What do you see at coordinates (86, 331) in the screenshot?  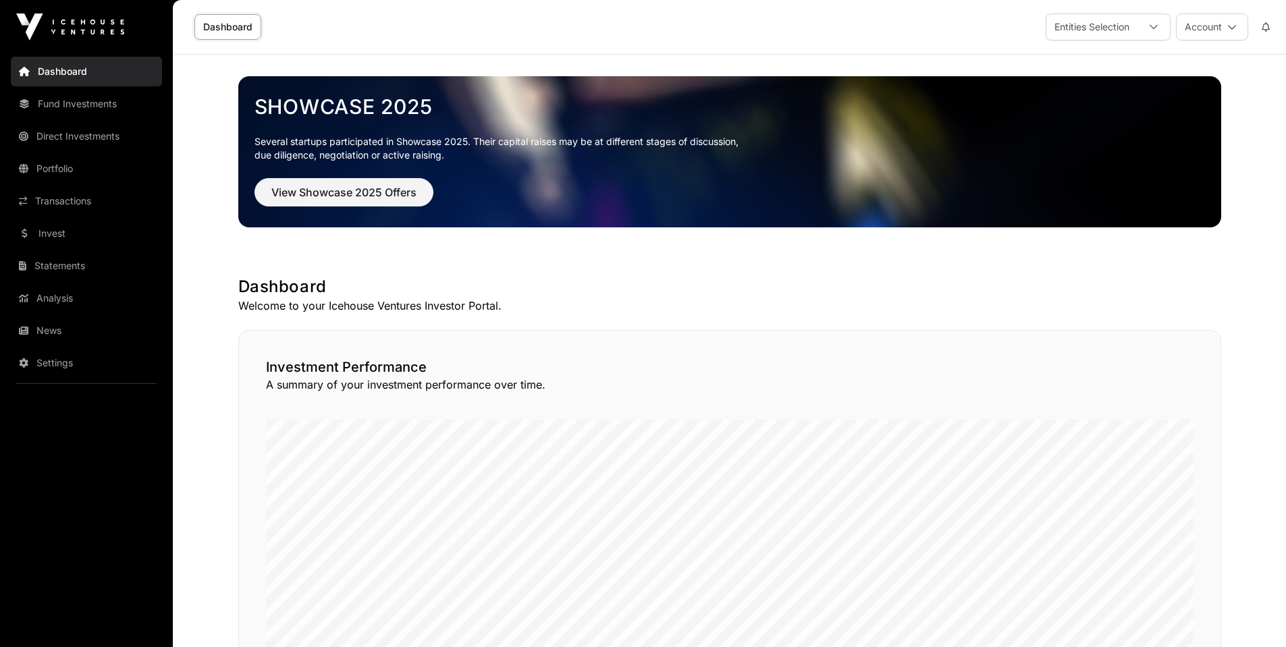 I see `a: News` at bounding box center [86, 331].